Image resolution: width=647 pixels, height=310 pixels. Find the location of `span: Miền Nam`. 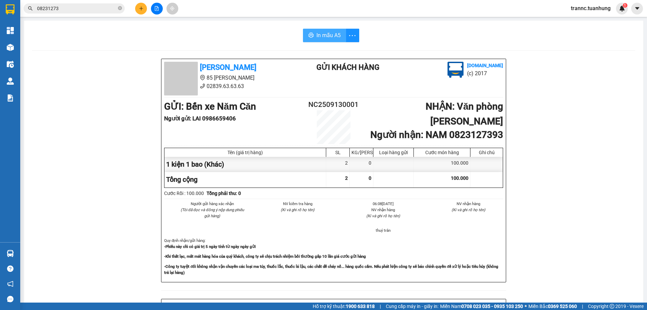

span: Miền Nam is located at coordinates (482, 306).